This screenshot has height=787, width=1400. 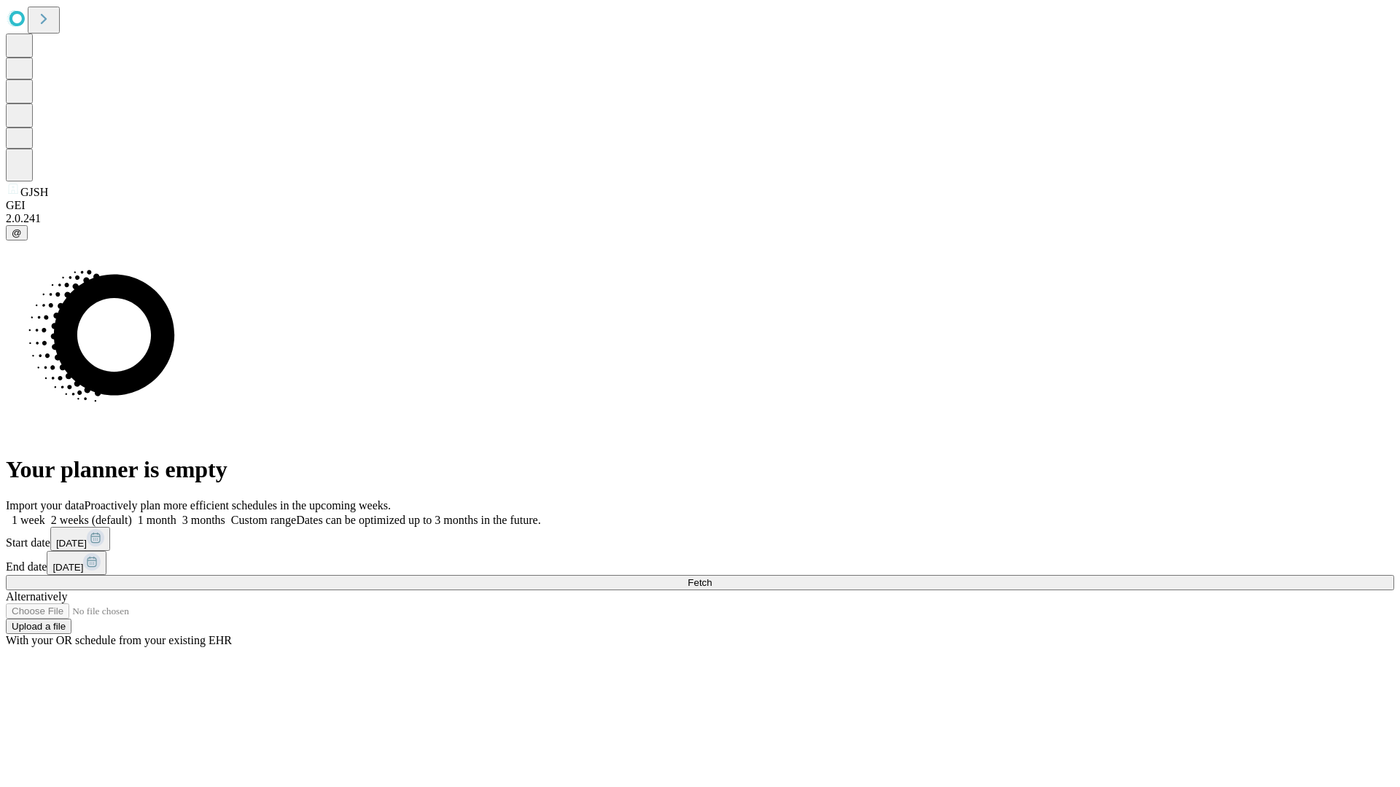 I want to click on span: Custom range, so click(x=263, y=520).